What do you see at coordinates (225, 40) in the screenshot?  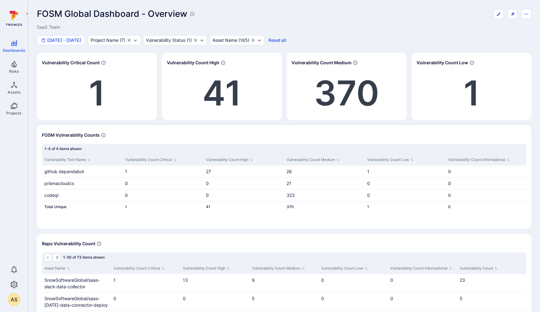 I see `div: Asset Name` at bounding box center [225, 40].